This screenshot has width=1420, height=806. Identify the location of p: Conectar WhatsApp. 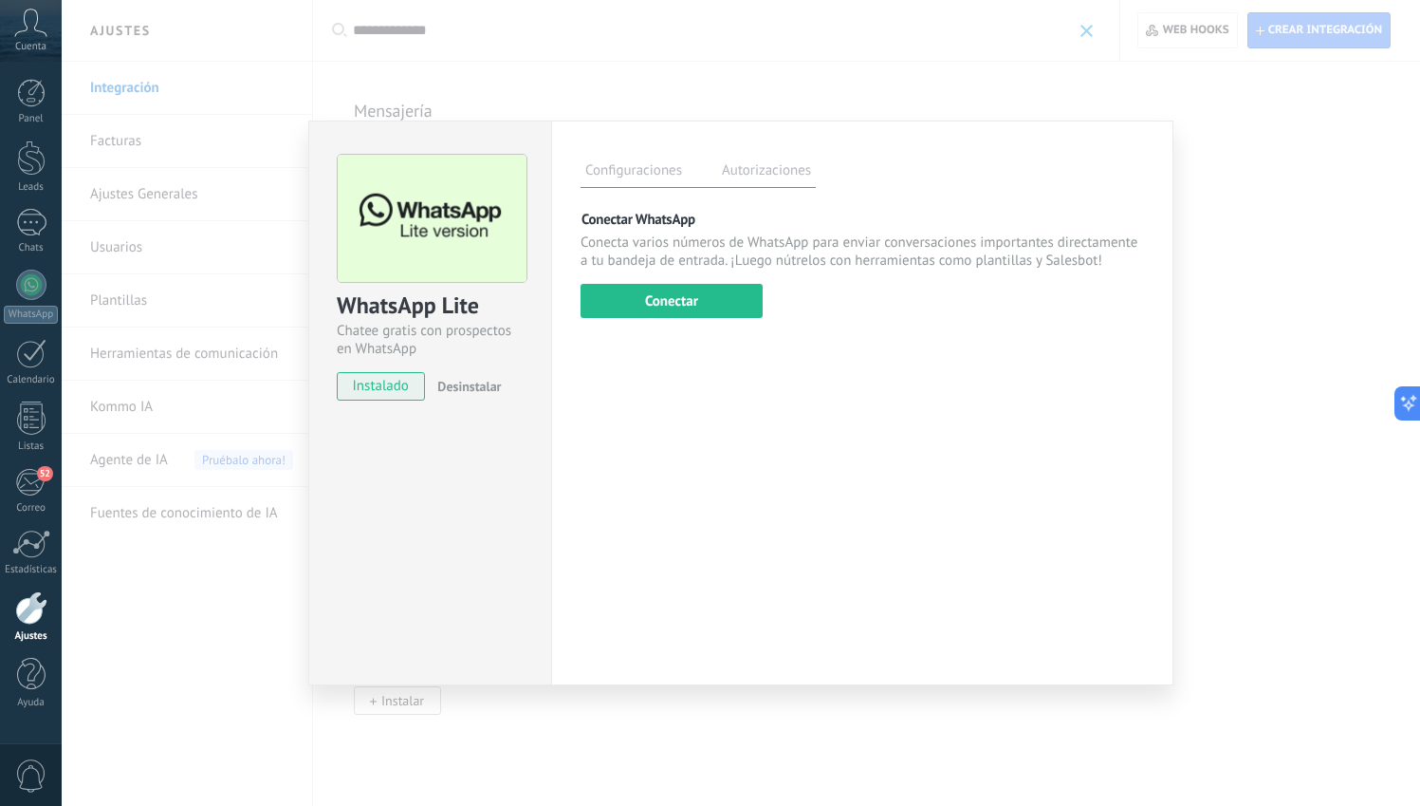
(863, 219).